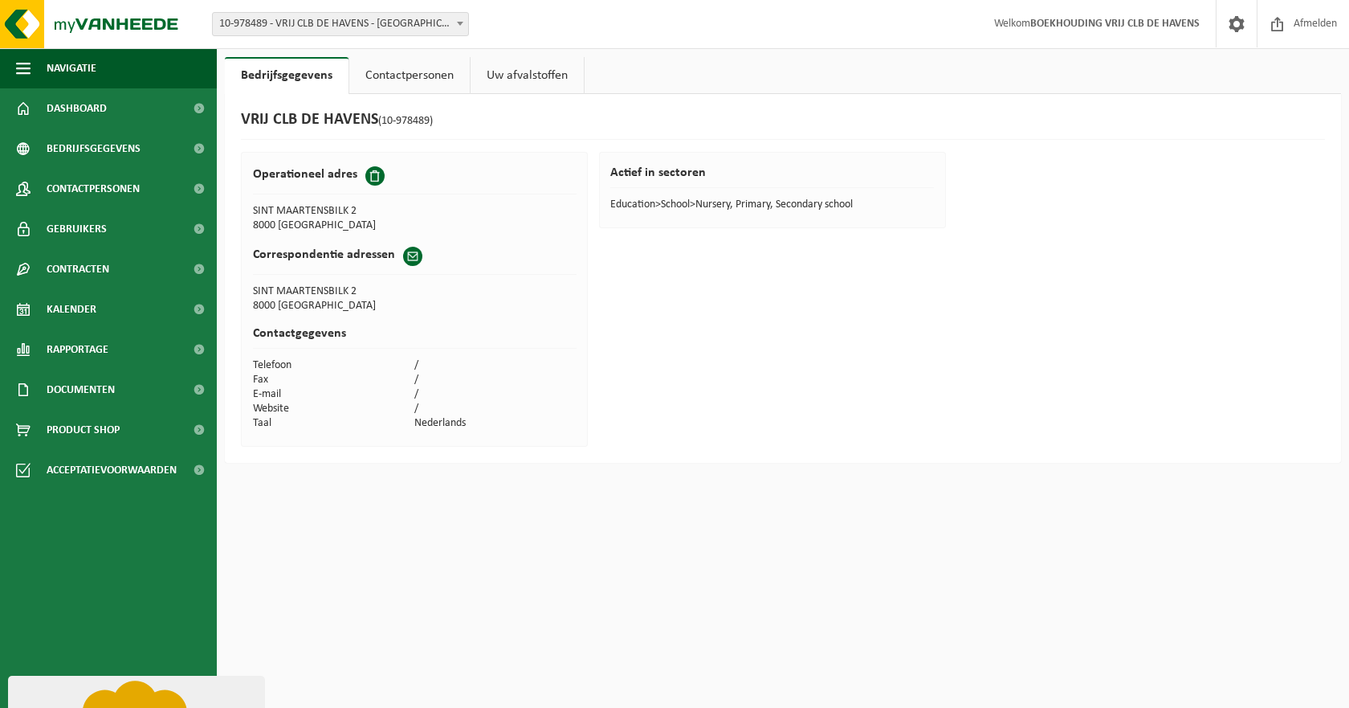 Image resolution: width=1349 pixels, height=708 pixels. Describe the element at coordinates (334, 394) in the screenshot. I see `td: E-mail` at that location.